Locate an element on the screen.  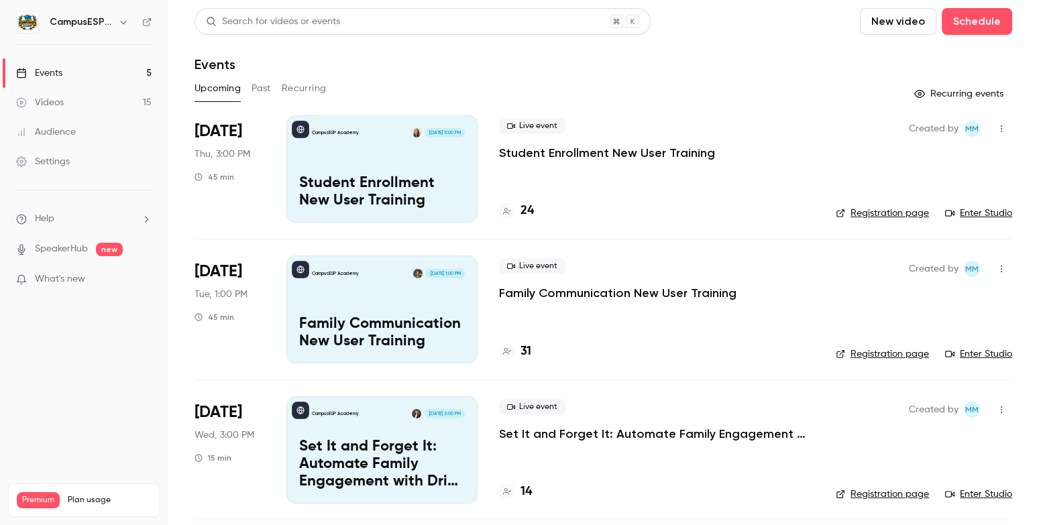
div: Events is located at coordinates (39, 73).